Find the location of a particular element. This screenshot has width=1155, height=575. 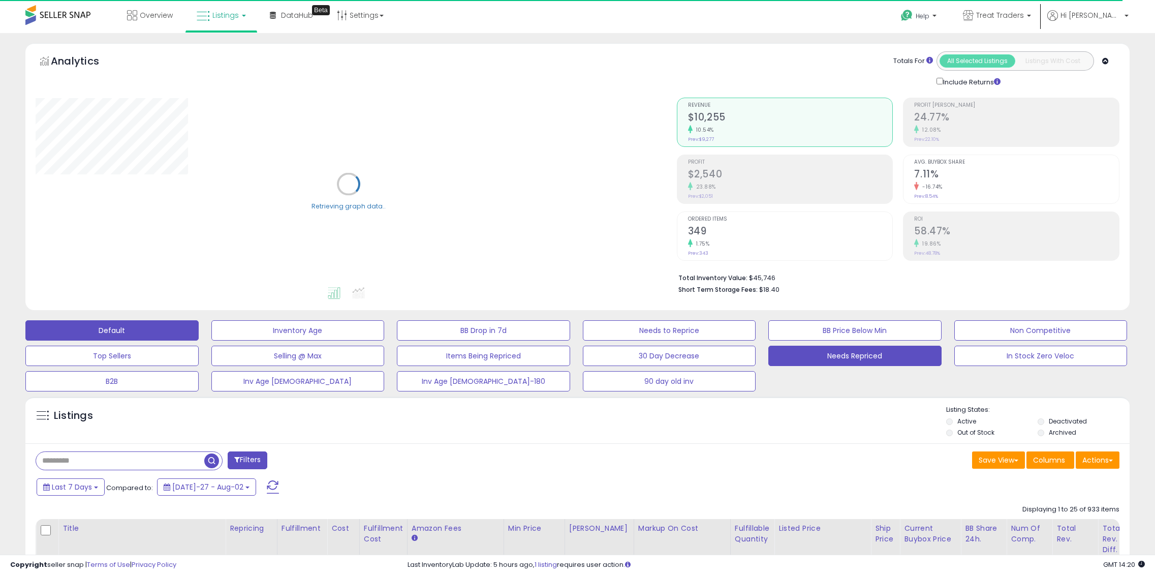

div: Fulfillable Quantity is located at coordinates (752, 534).